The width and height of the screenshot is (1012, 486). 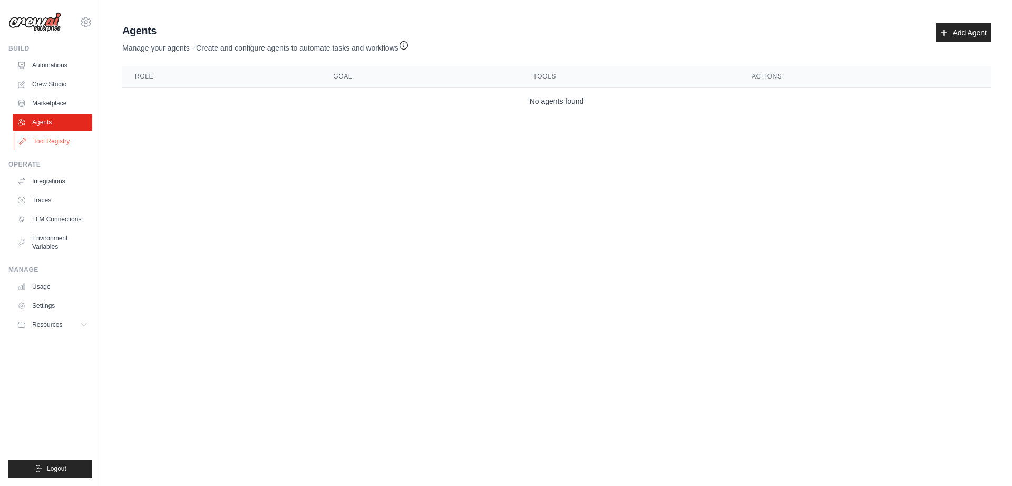 What do you see at coordinates (56, 468) in the screenshot?
I see `span: Logout` at bounding box center [56, 468].